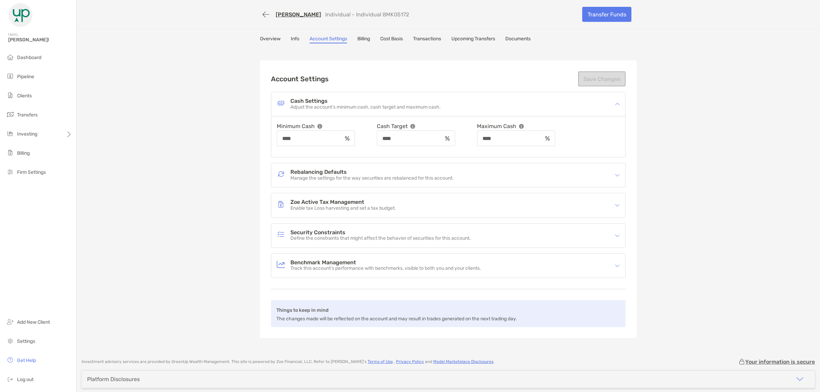 This screenshot has width=820, height=392. Describe the element at coordinates (448, 236) in the screenshot. I see `div: icon arrowSecurity ConstraintsSecurity ConstraintsDefine the constraints that might affect the be...` at that location.